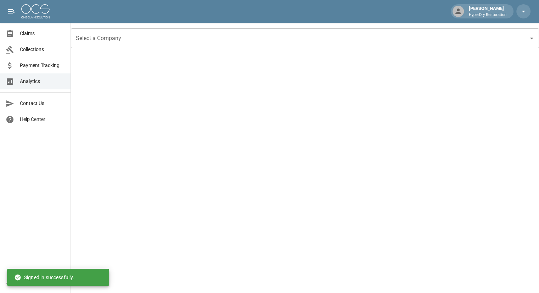 This screenshot has height=293, width=539. Describe the element at coordinates (35, 11) in the screenshot. I see `img: ocs-logo-white-transparent.png` at that location.